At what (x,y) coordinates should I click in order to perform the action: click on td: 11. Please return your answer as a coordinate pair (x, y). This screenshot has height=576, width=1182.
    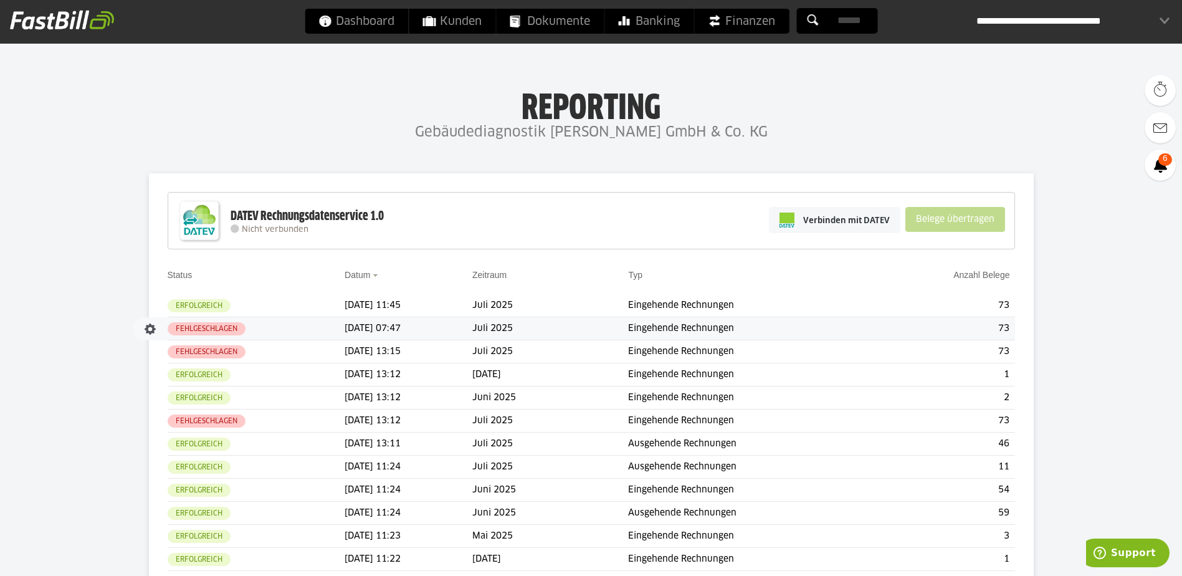
    Looking at the image, I should click on (945, 467).